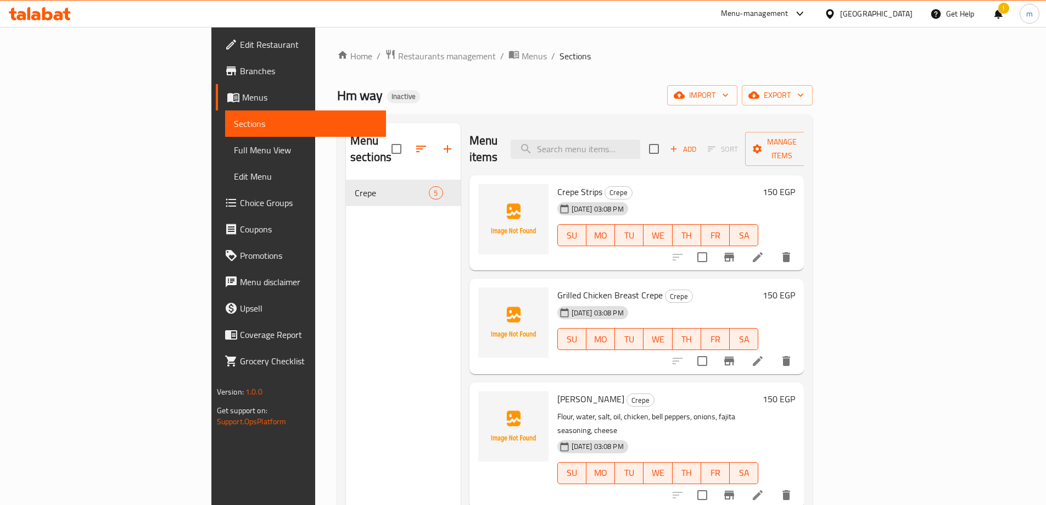 The image size is (1046, 505). What do you see at coordinates (687, 235) in the screenshot?
I see `button: TH` at bounding box center [687, 235].